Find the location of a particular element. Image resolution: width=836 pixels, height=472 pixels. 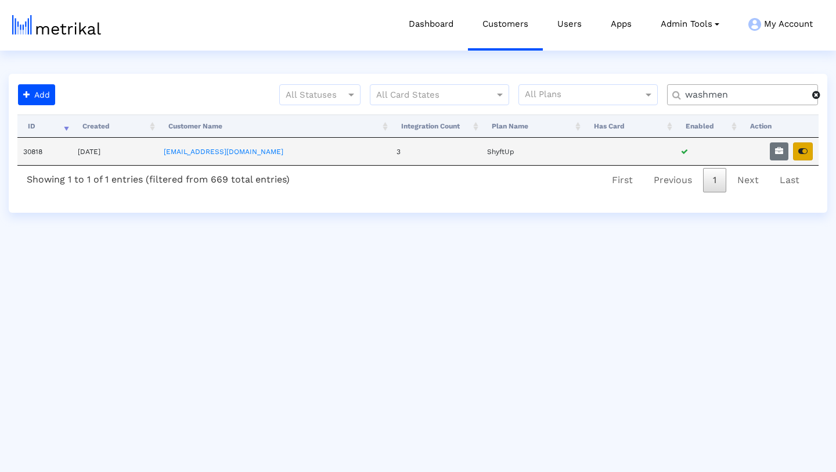

th: Plan Name: activate to sort column ascending is located at coordinates (533, 126).